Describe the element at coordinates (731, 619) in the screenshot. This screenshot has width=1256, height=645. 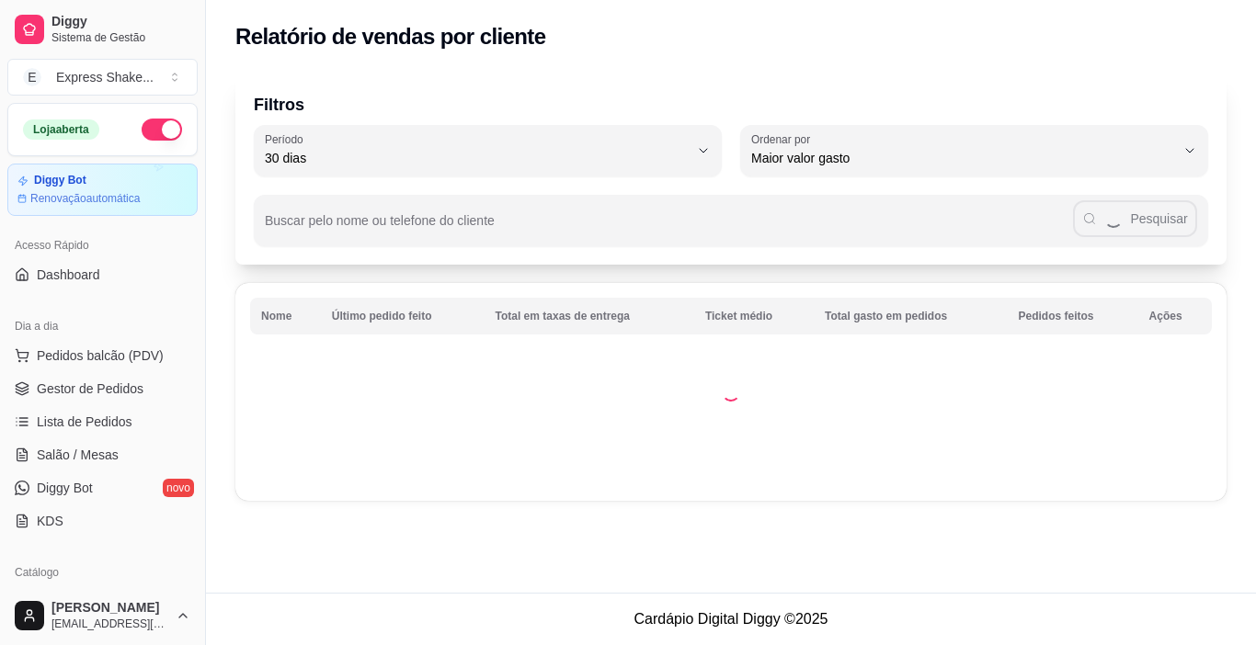
I see `footer: Cardápio Digital Diggy © 2025` at that location.